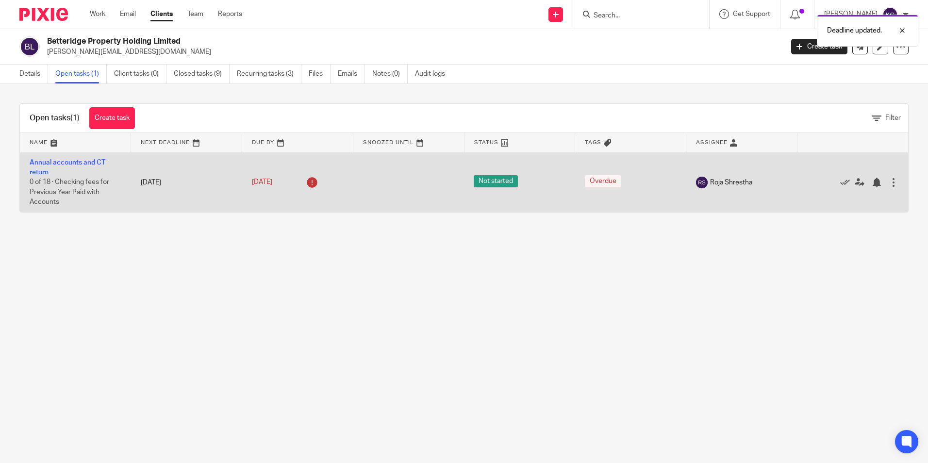 The height and width of the screenshot is (463, 928). I want to click on a: Reports, so click(230, 14).